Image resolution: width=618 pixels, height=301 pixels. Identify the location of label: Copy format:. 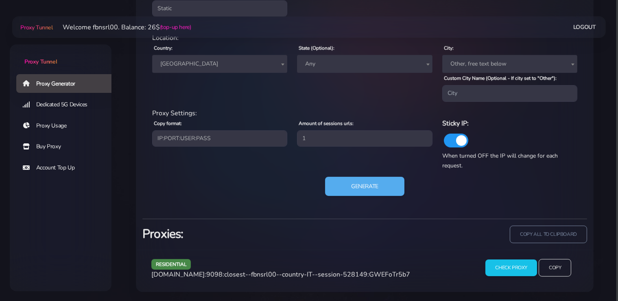
(168, 123).